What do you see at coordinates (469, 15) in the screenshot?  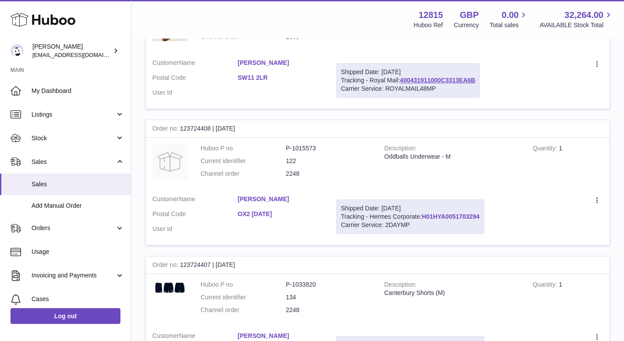 I see `strong: GBP` at bounding box center [469, 15].